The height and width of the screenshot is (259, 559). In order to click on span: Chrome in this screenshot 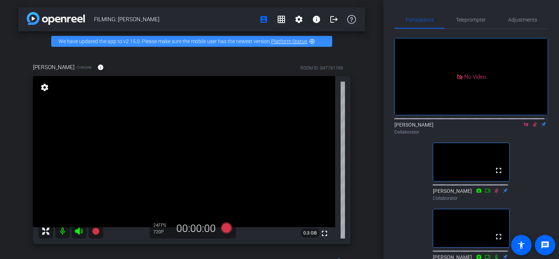, I will do `click(84, 67)`.